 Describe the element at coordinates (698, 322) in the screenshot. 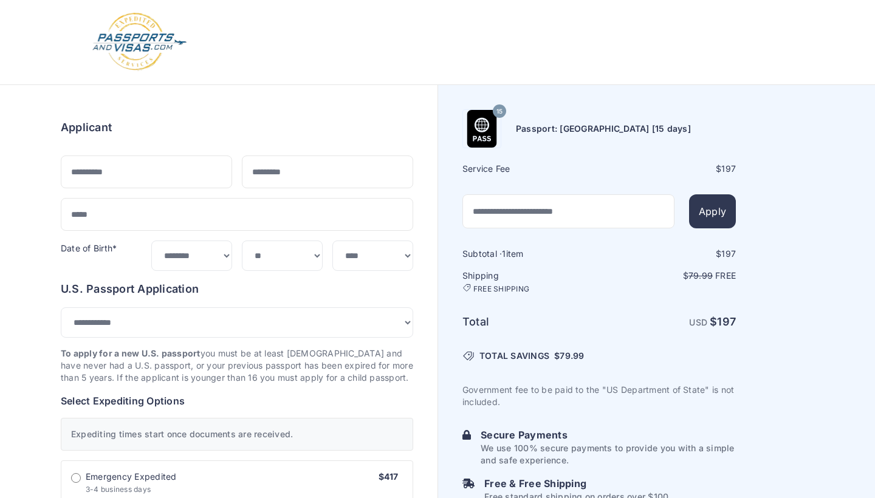

I see `span: USD` at that location.